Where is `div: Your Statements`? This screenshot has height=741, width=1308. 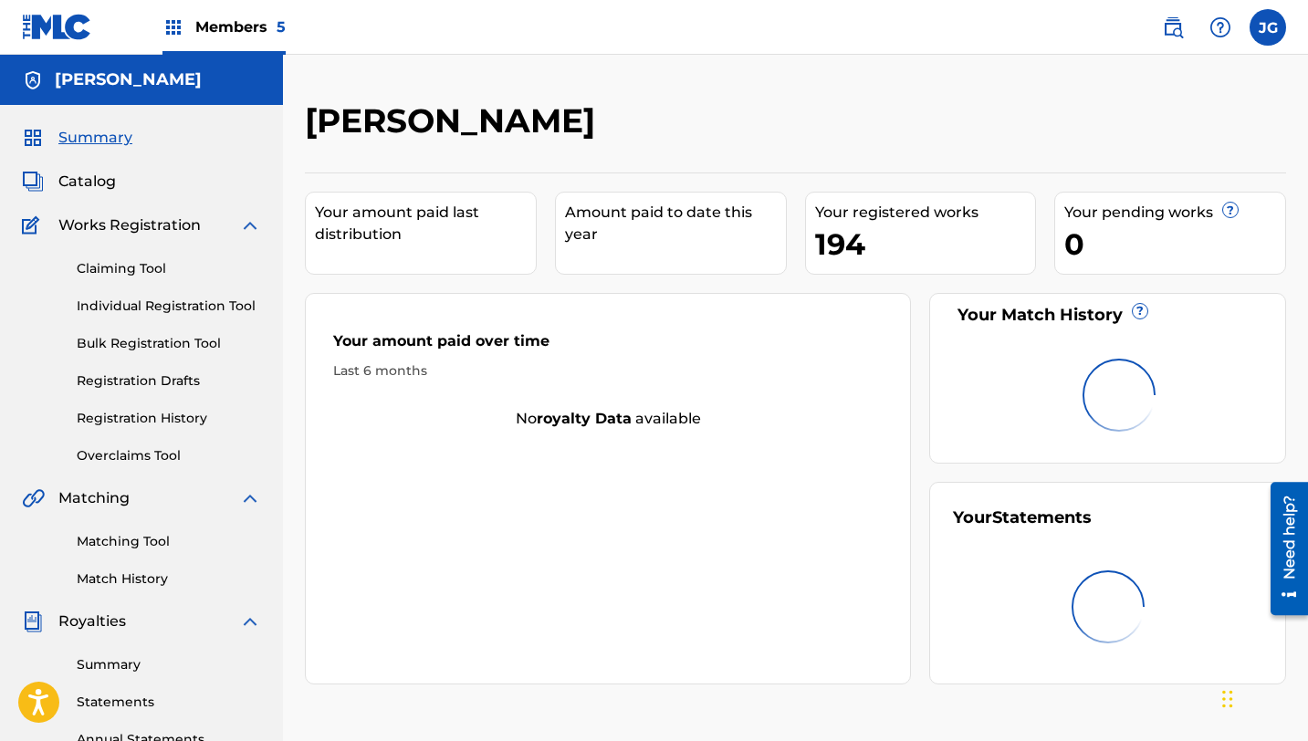
div: Your Statements is located at coordinates (1022, 517).